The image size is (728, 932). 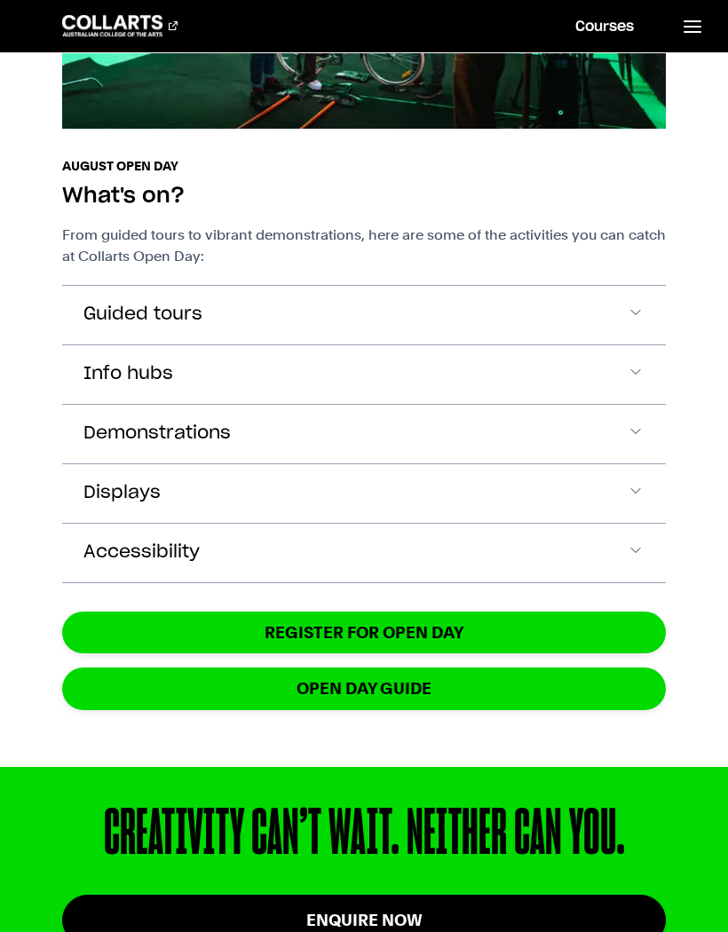 What do you see at coordinates (364, 632) in the screenshot?
I see `a: Register for Open Day` at bounding box center [364, 632].